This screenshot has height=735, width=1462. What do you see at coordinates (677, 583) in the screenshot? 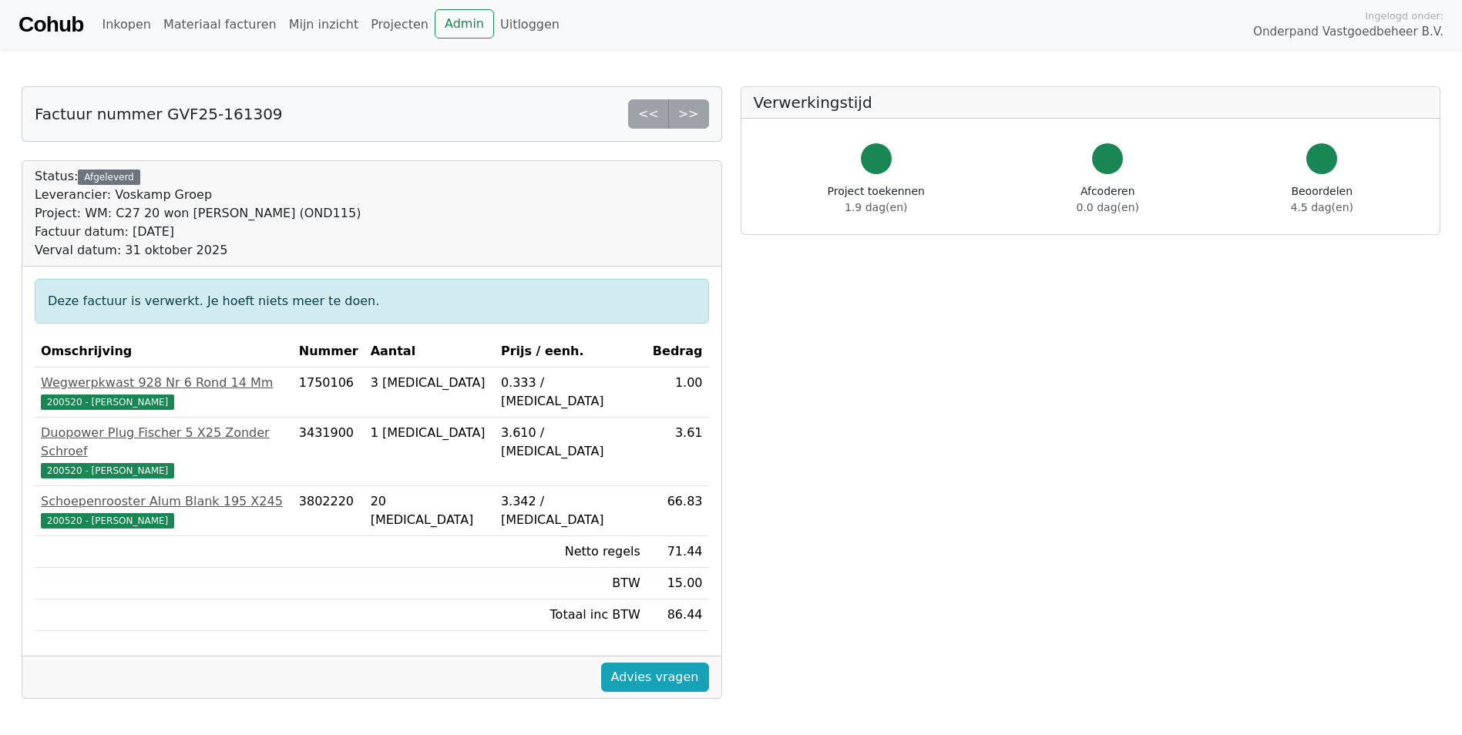
I see `td: 15.00` at bounding box center [677, 583].